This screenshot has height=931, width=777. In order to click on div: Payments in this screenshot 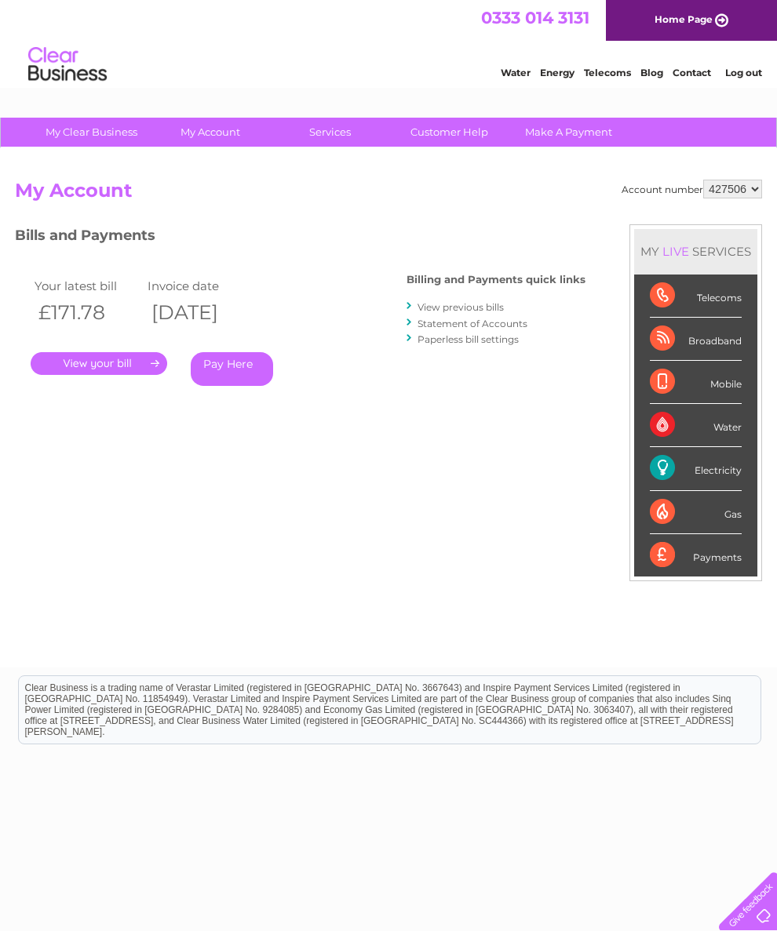, I will do `click(695, 555)`.